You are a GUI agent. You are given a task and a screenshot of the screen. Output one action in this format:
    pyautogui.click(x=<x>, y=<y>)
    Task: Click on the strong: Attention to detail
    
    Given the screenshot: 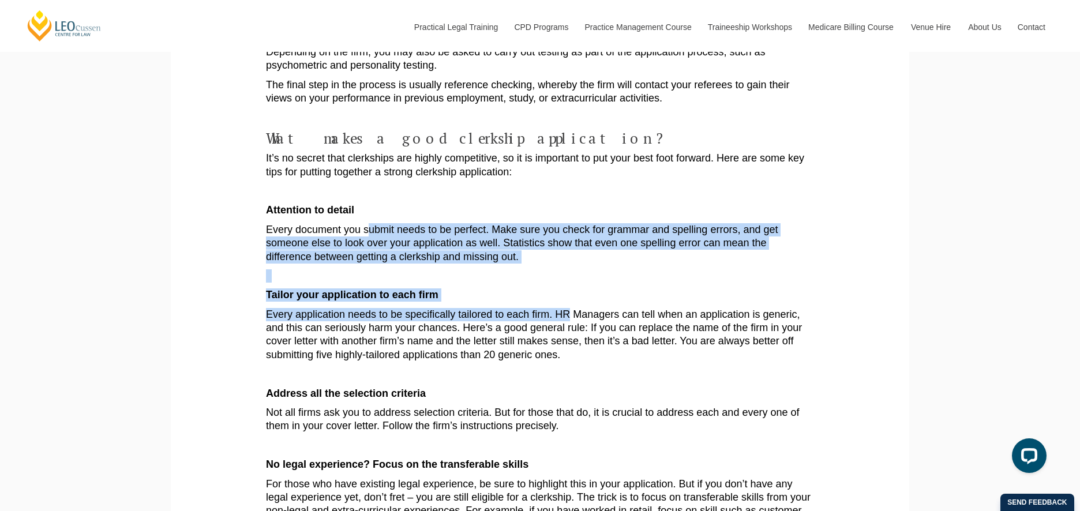 What is the action you would take?
    pyautogui.click(x=310, y=210)
    